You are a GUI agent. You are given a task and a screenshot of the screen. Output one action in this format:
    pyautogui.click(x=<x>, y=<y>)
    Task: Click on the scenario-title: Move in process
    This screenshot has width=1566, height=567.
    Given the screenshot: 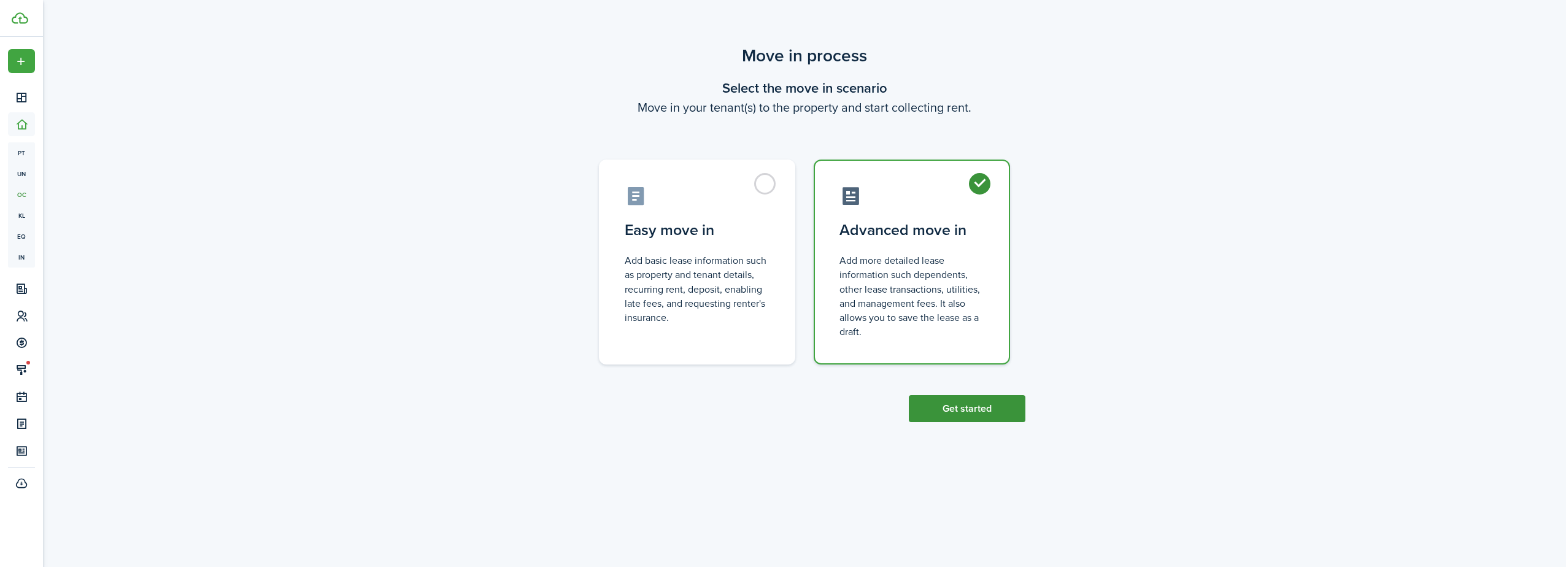 What is the action you would take?
    pyautogui.click(x=804, y=56)
    